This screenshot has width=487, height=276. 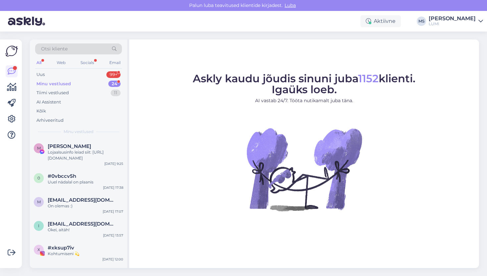 What do you see at coordinates (54, 49) in the screenshot?
I see `span: Otsi kliente` at bounding box center [54, 49].